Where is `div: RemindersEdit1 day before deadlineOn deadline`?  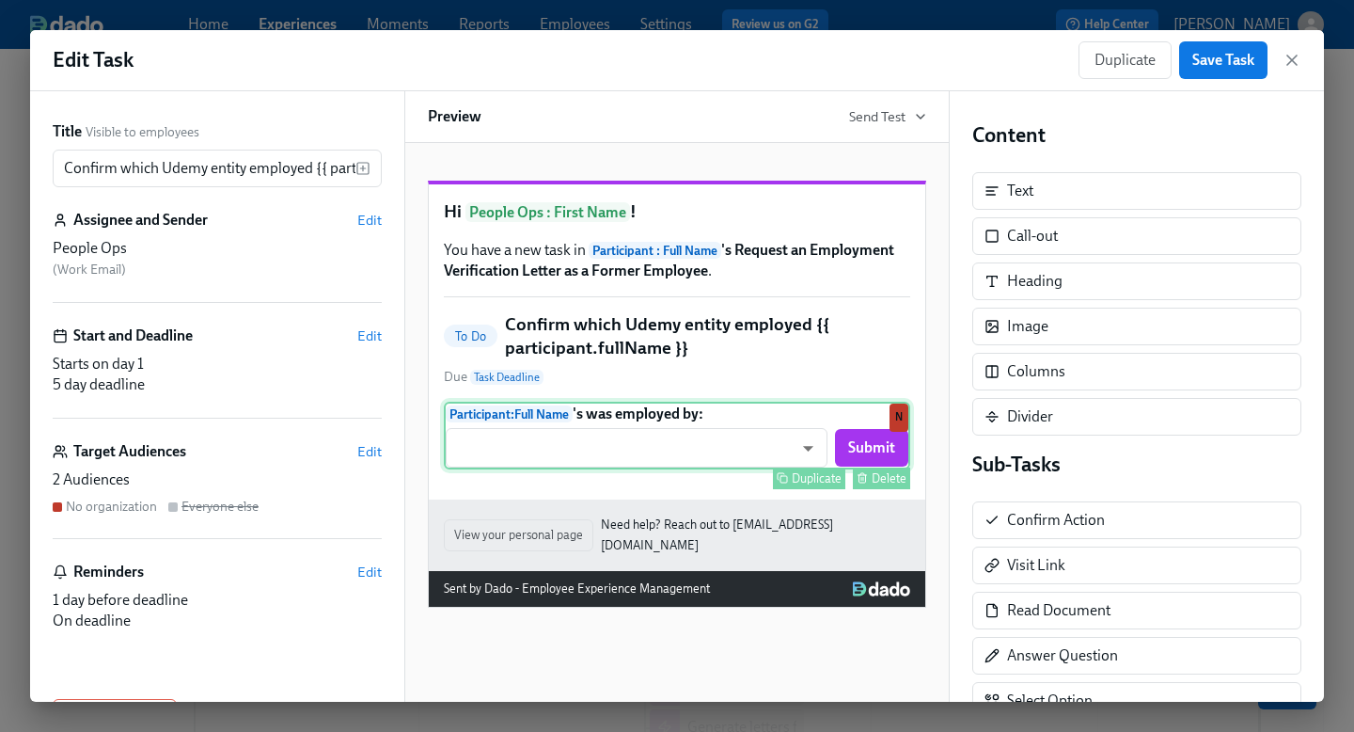
div: RemindersEdit1 day before deadlineOn deadline is located at coordinates (217, 596).